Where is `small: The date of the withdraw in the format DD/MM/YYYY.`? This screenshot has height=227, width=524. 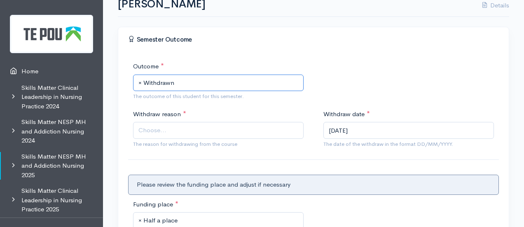 small: The date of the withdraw in the format DD/MM/YYYY. is located at coordinates (408, 144).